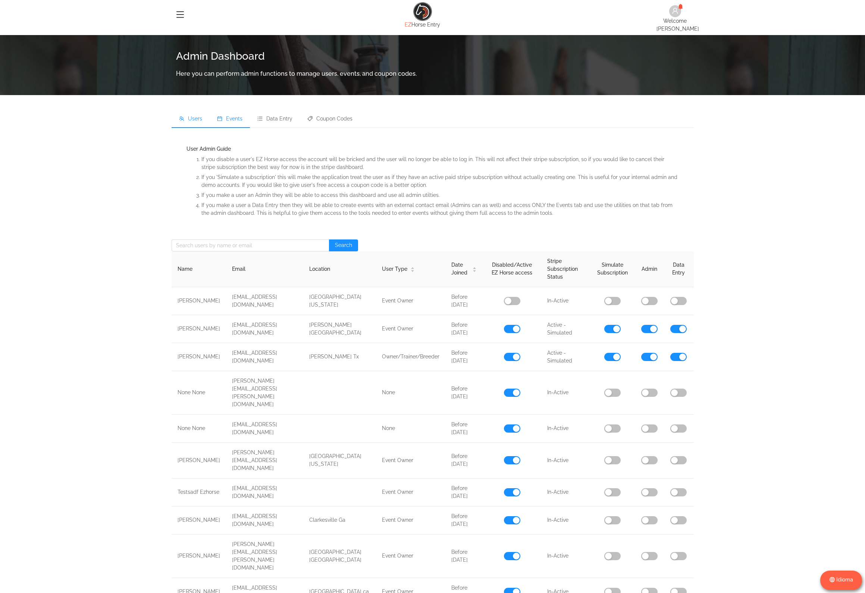 The width and height of the screenshot is (865, 593). What do you see at coordinates (320, 269) in the screenshot?
I see `span: Location` at bounding box center [320, 269].